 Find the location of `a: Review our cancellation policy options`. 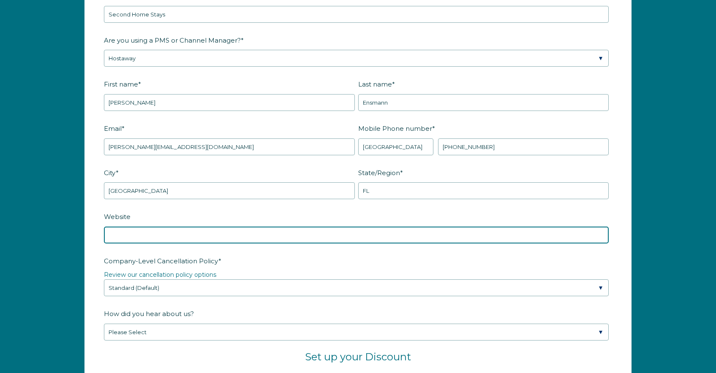

a: Review our cancellation policy options is located at coordinates (160, 275).